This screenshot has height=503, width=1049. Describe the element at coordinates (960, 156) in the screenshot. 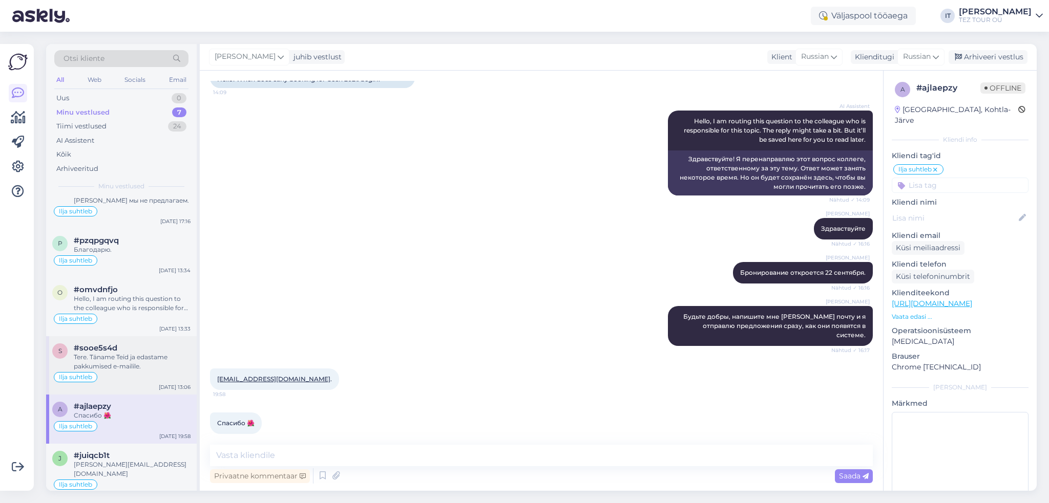

I see `p: Kliendi tag'id` at that location.